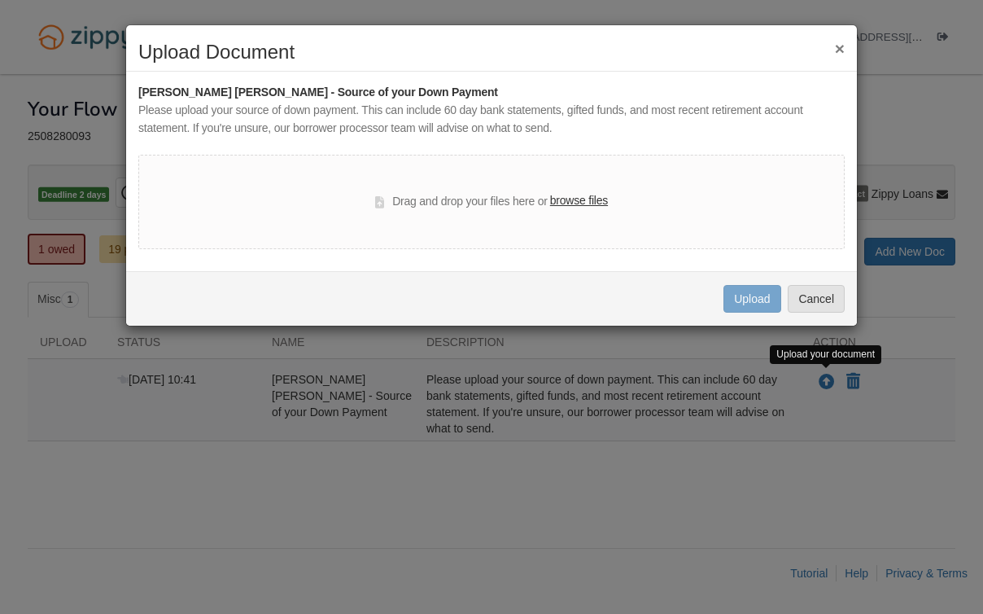 The height and width of the screenshot is (614, 983). What do you see at coordinates (492, 202) in the screenshot?
I see `div: Drag and drop your files here or` at bounding box center [492, 202].